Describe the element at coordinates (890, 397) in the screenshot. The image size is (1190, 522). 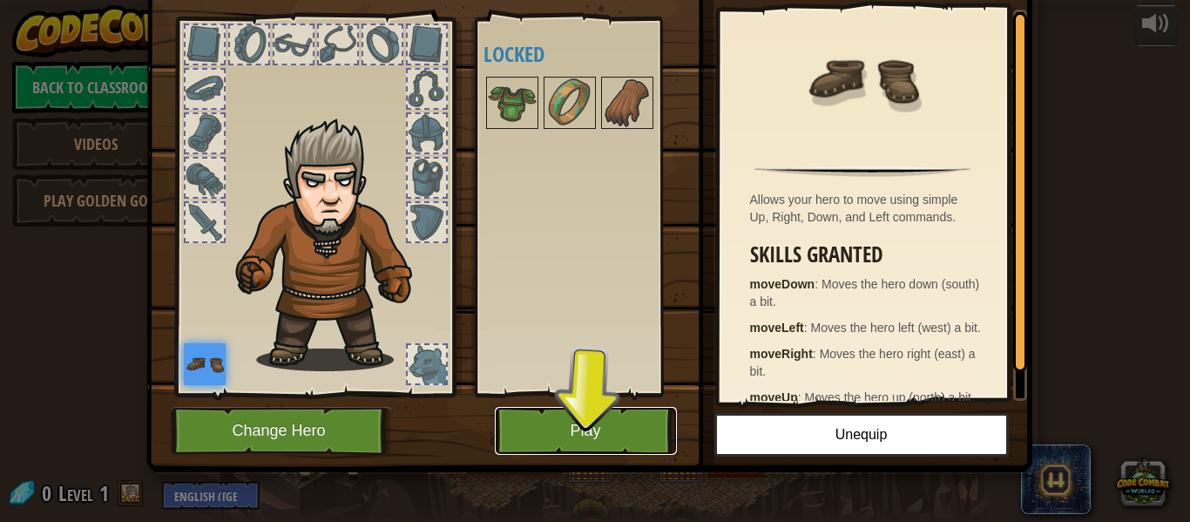
I see `span: Moves the hero up (north) a bit.` at that location.